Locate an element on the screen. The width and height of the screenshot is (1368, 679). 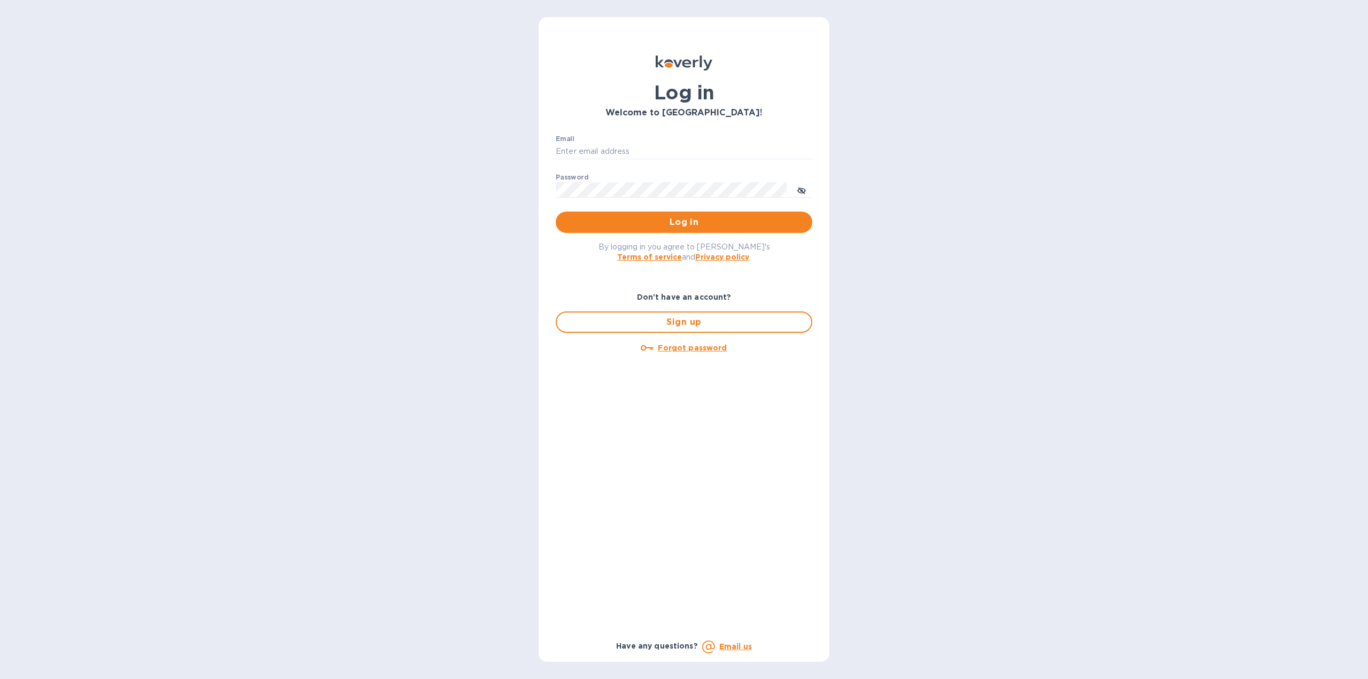
b: Email us is located at coordinates (735, 647).